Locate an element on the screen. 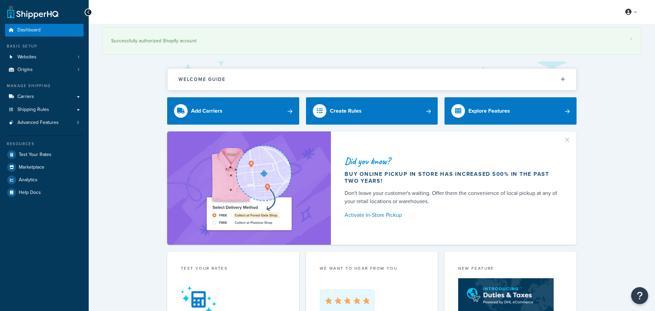 This screenshot has width=655, height=311. a: Shipping Rules is located at coordinates (44, 110).